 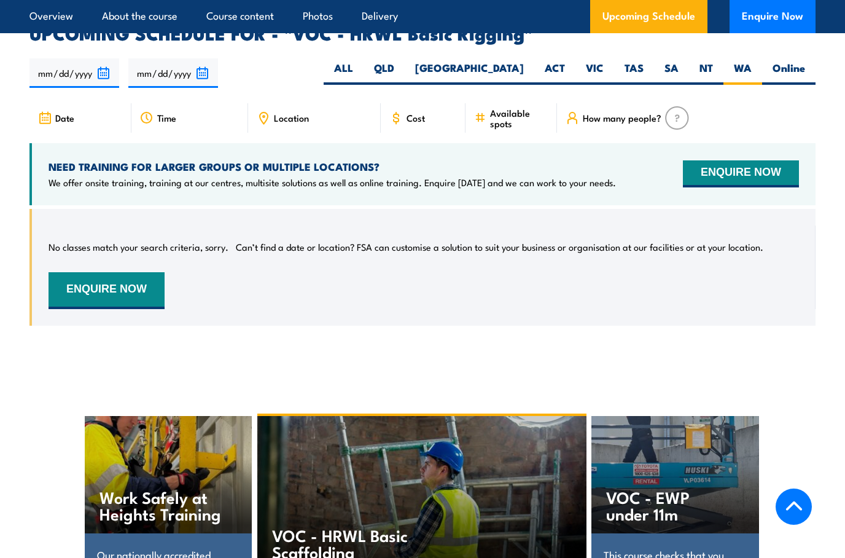 What do you see at coordinates (789, 72) in the screenshot?
I see `label: Online` at bounding box center [789, 72].